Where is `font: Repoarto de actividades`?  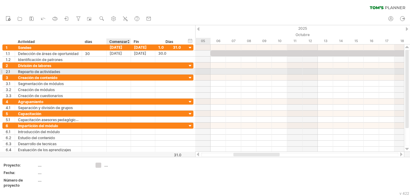
font: Repoarto de actividades is located at coordinates (39, 72).